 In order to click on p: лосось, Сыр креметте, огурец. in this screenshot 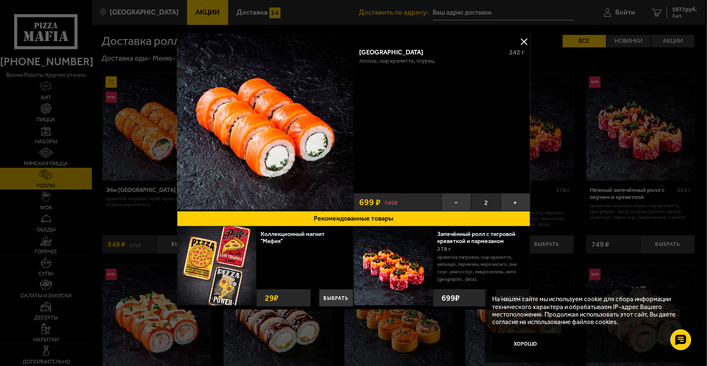, I will do `click(397, 61)`.